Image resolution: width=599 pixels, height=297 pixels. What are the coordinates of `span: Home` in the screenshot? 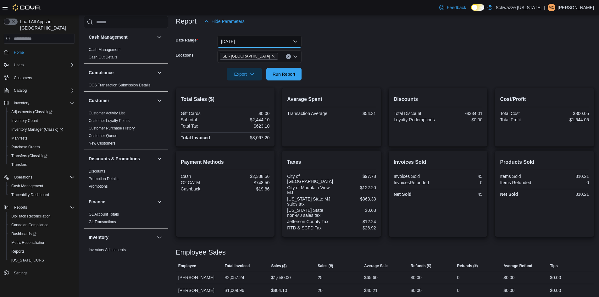 It's located at (19, 53).